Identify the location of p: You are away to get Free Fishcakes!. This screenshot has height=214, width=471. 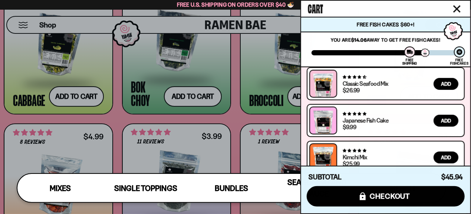
(386, 40).